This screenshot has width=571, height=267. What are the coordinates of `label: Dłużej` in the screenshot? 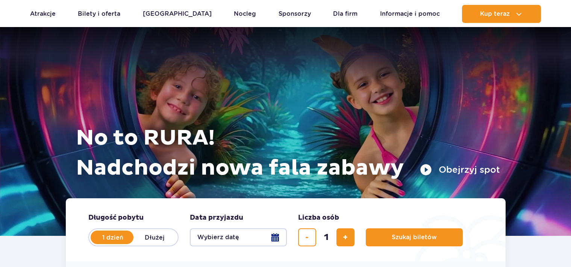 It's located at (155, 237).